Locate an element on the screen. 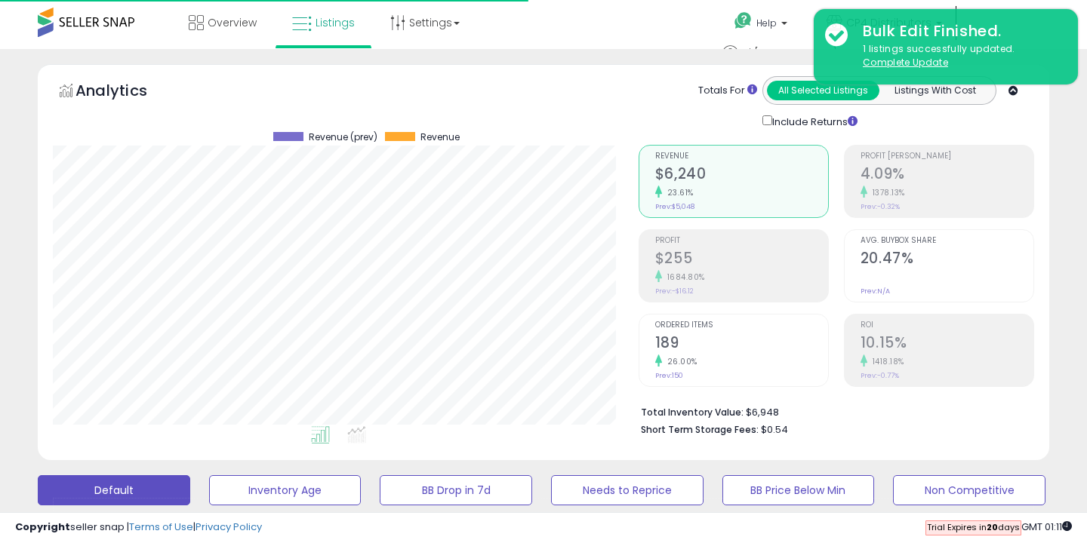 This screenshot has width=1087, height=543. span: $0.54 is located at coordinates (774, 429).